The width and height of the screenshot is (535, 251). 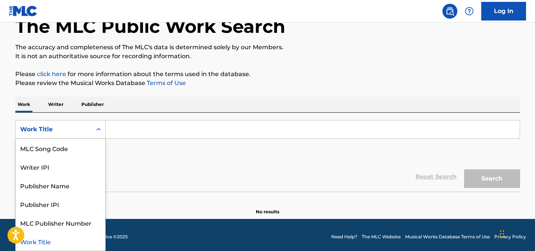 What do you see at coordinates (268, 83) in the screenshot?
I see `p: Please review the Musical Works Database` at bounding box center [268, 83].